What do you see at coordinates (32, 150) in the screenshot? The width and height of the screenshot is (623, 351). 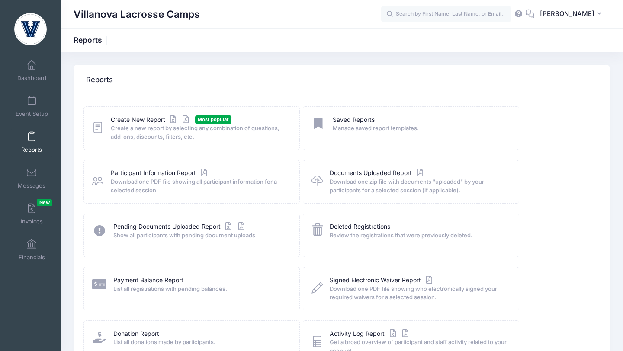 I see `span: Reports` at bounding box center [32, 150].